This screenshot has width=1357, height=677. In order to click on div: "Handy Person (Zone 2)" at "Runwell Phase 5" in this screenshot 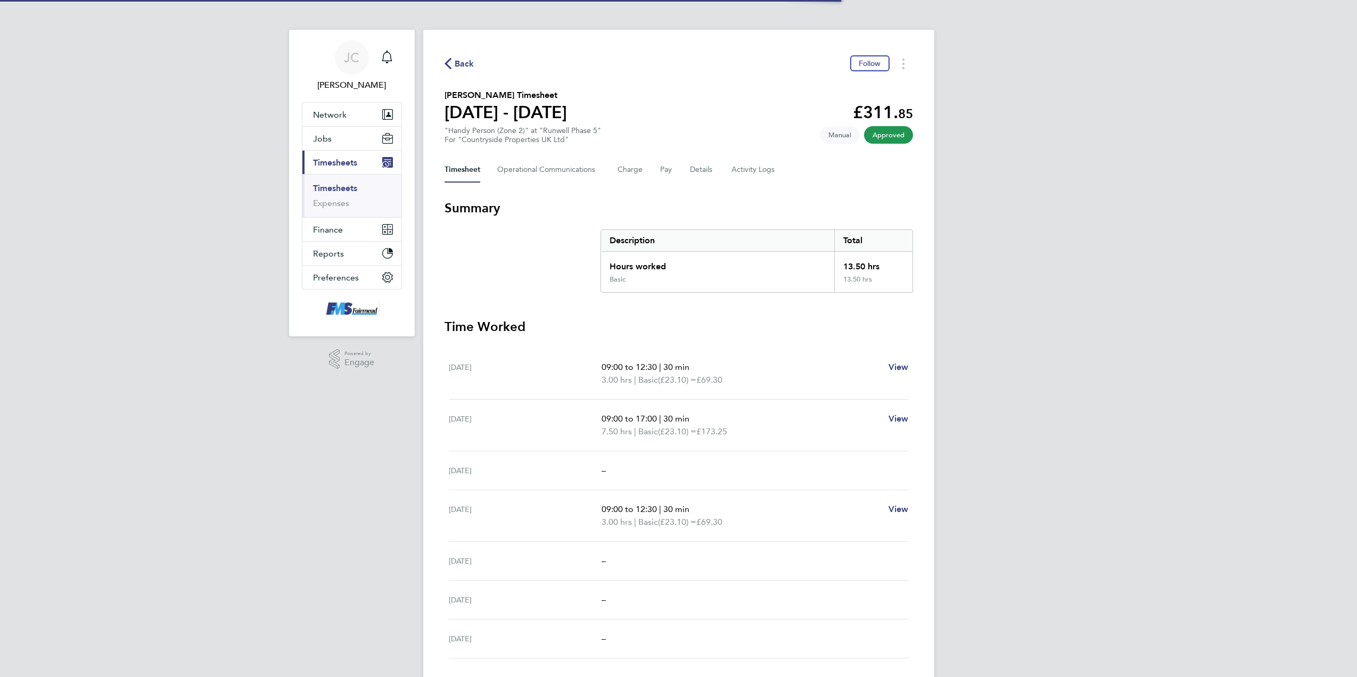, I will do `click(523, 135)`.